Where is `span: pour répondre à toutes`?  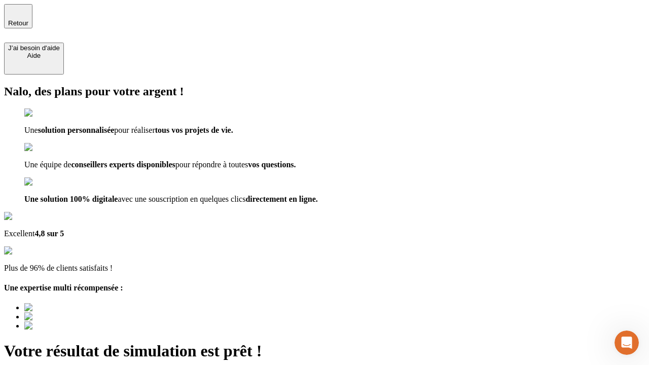 span: pour répondre à toutes is located at coordinates (212, 164).